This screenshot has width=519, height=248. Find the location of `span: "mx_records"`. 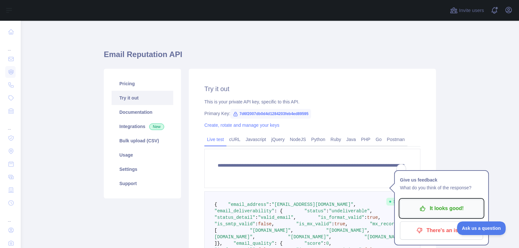

span: "mx_records" is located at coordinates (386, 224).